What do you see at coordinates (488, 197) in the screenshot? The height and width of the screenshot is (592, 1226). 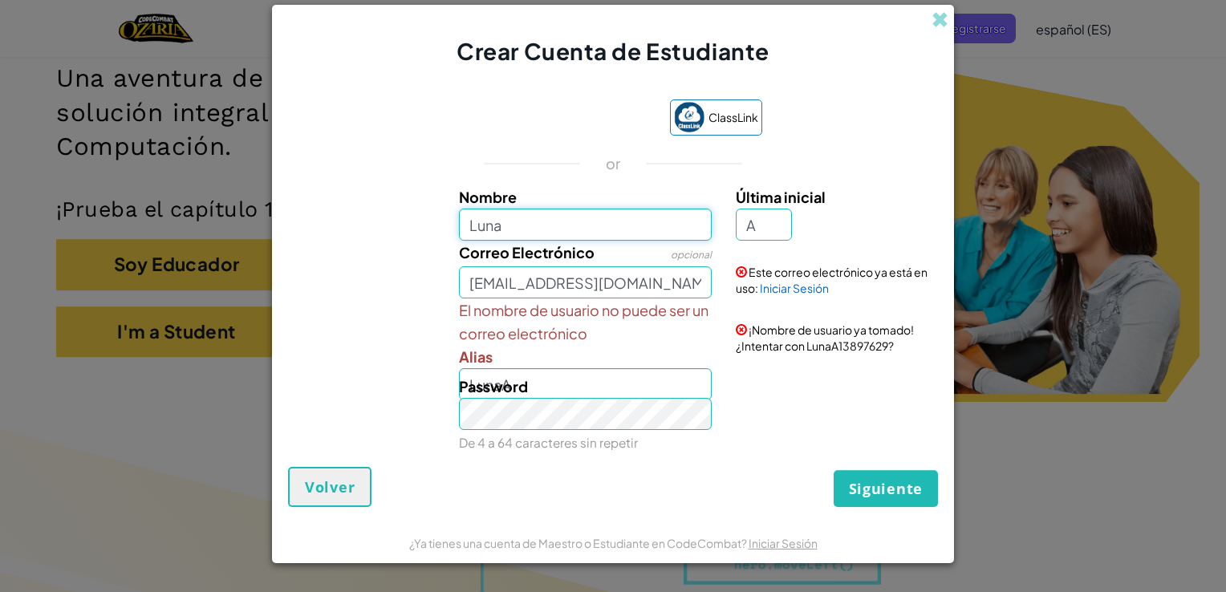 I see `span: Nombre` at bounding box center [488, 197].